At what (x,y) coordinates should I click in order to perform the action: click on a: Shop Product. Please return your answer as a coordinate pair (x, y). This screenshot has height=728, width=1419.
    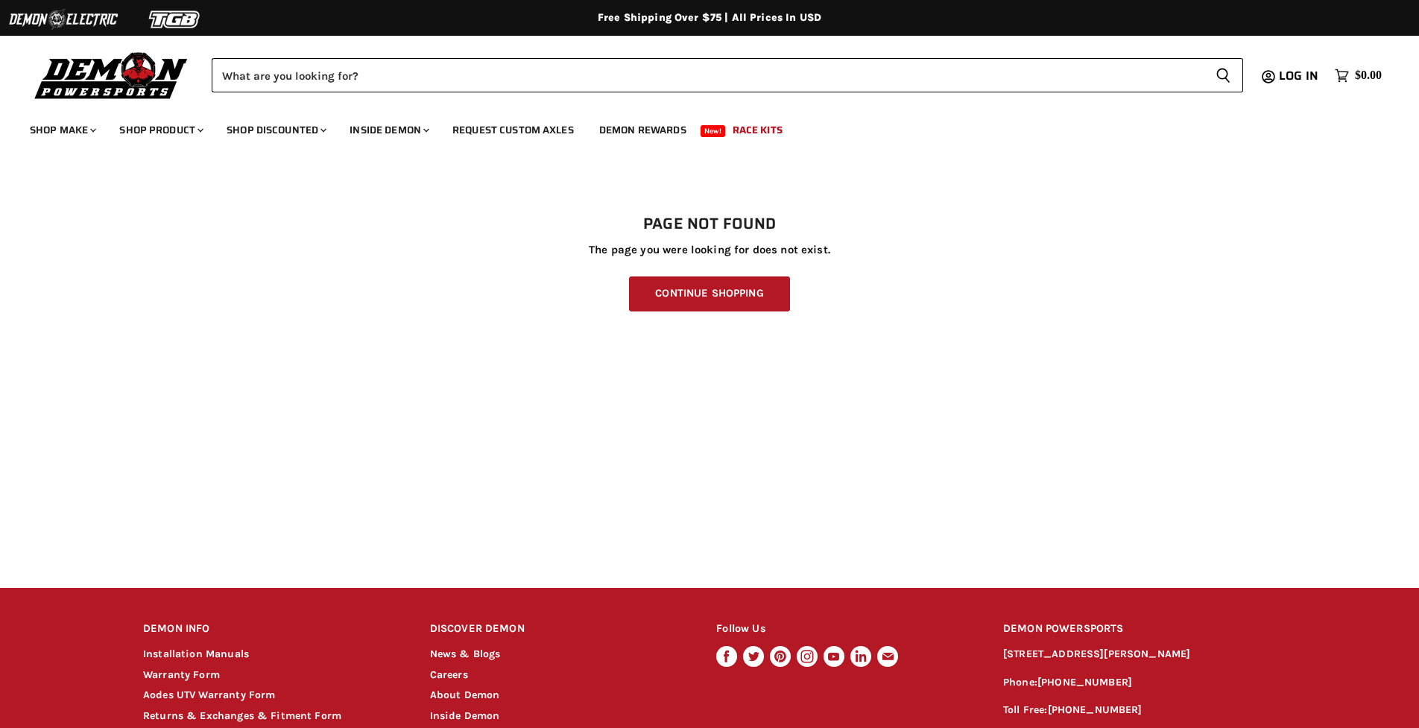
    Looking at the image, I should click on (160, 130).